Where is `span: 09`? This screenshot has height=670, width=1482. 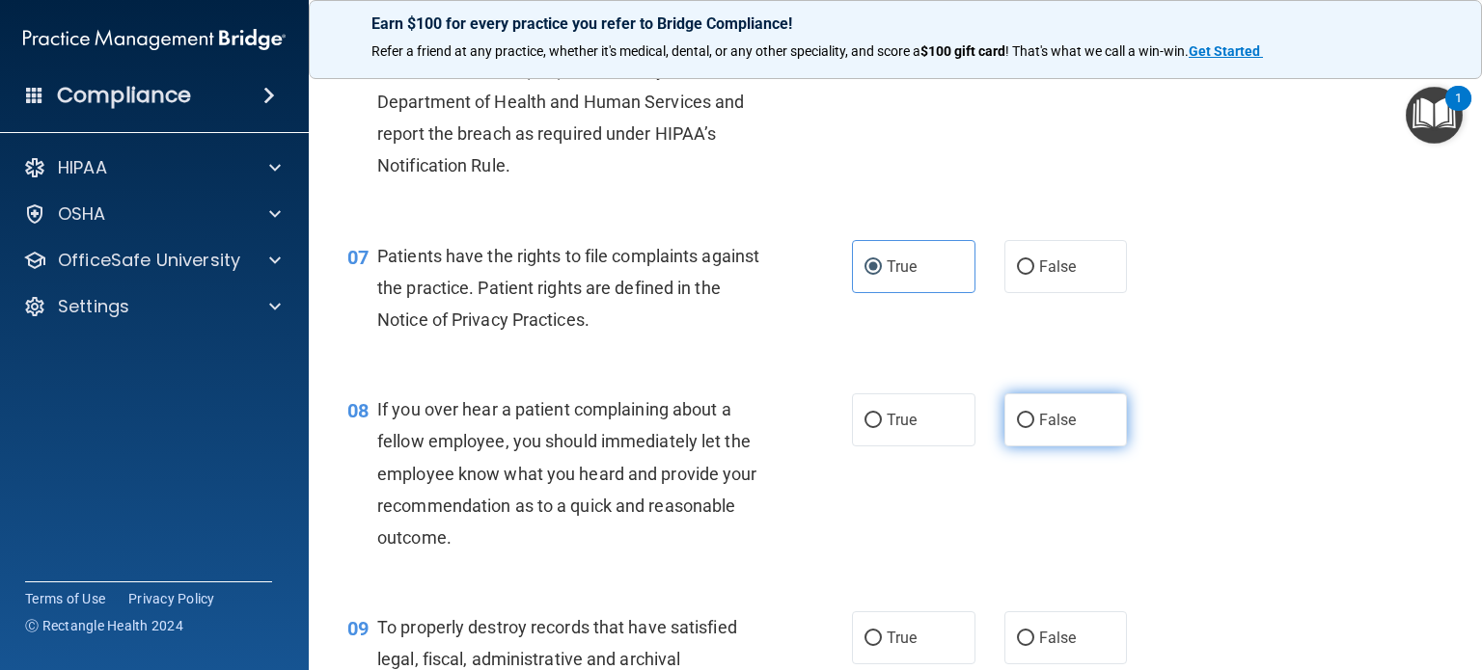 span: 09 is located at coordinates (358, 629).